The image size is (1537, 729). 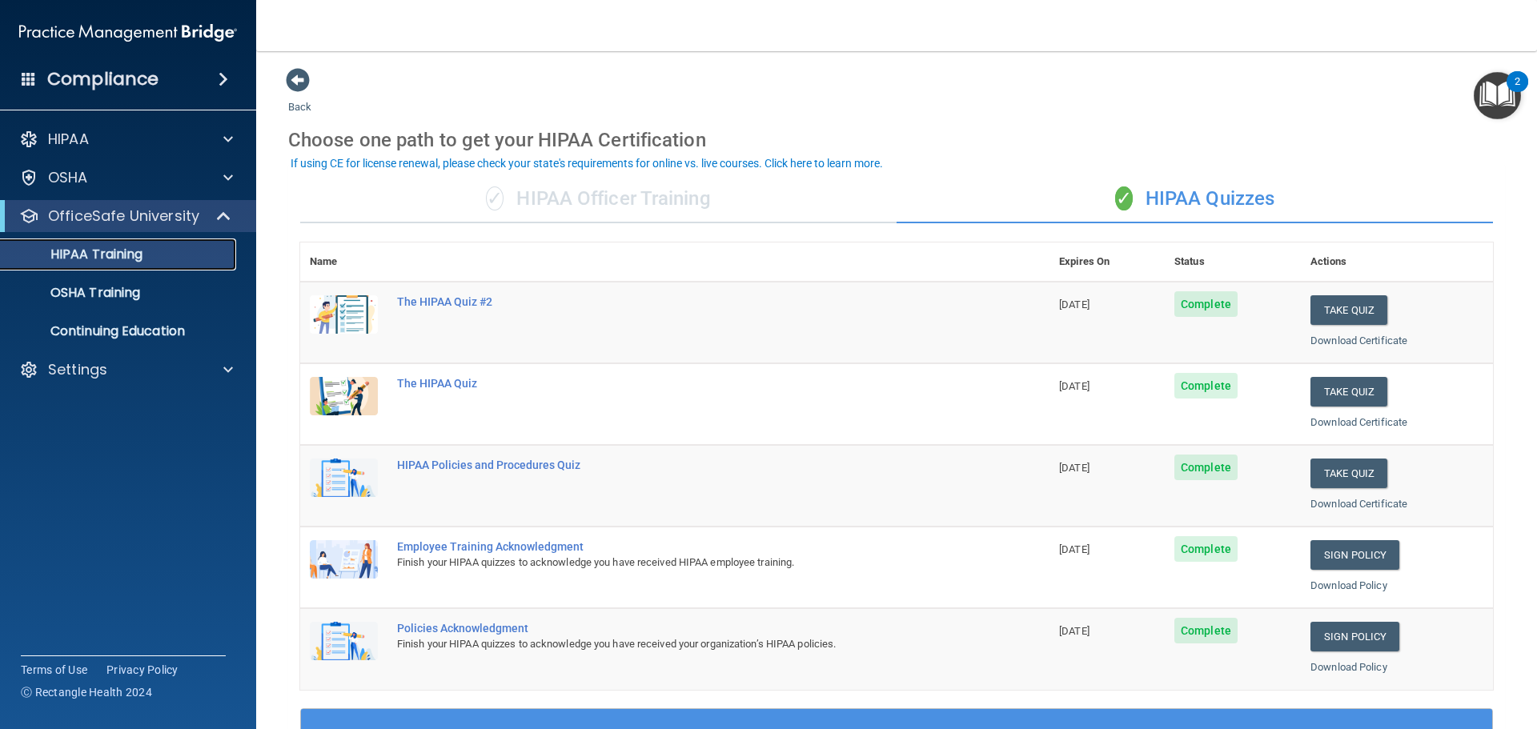 I want to click on img: PMB logo, so click(x=128, y=33).